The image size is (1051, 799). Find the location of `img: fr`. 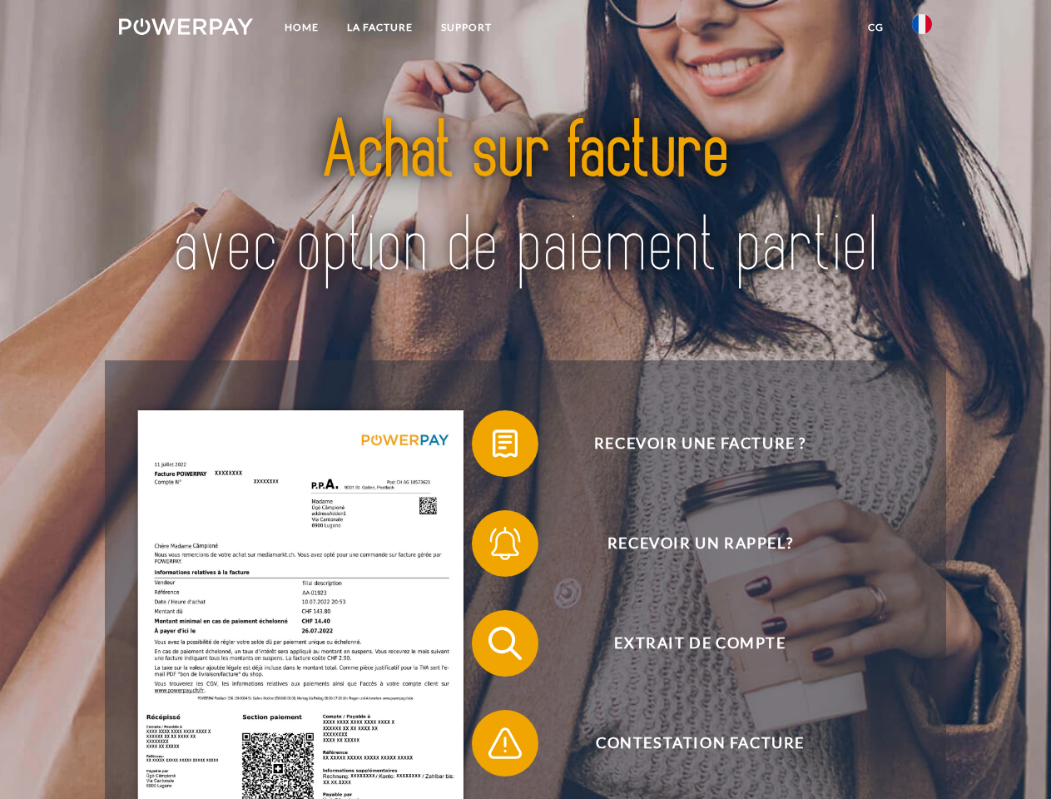

img: fr is located at coordinates (922, 24).